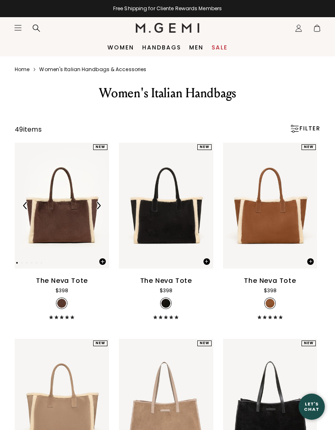 Image resolution: width=335 pixels, height=430 pixels. I want to click on a: Home, so click(22, 70).